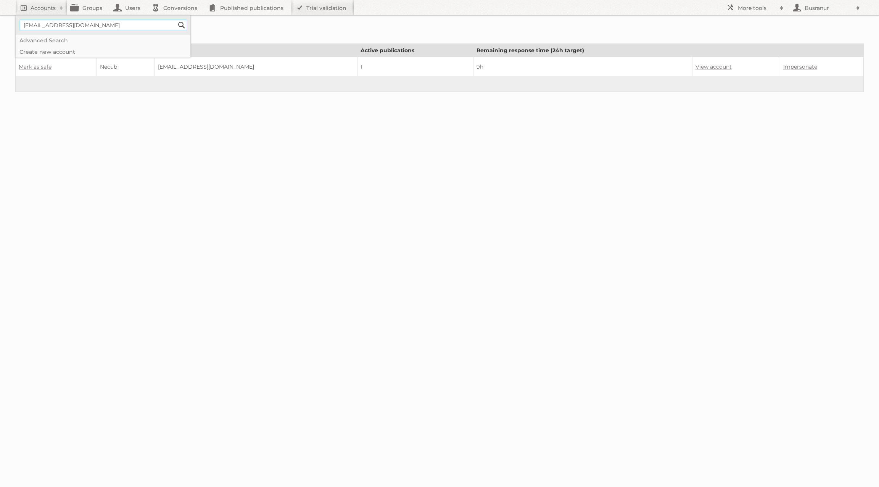 The width and height of the screenshot is (879, 487). Describe the element at coordinates (440, 31) in the screenshot. I see `h1: Trial Validations` at that location.